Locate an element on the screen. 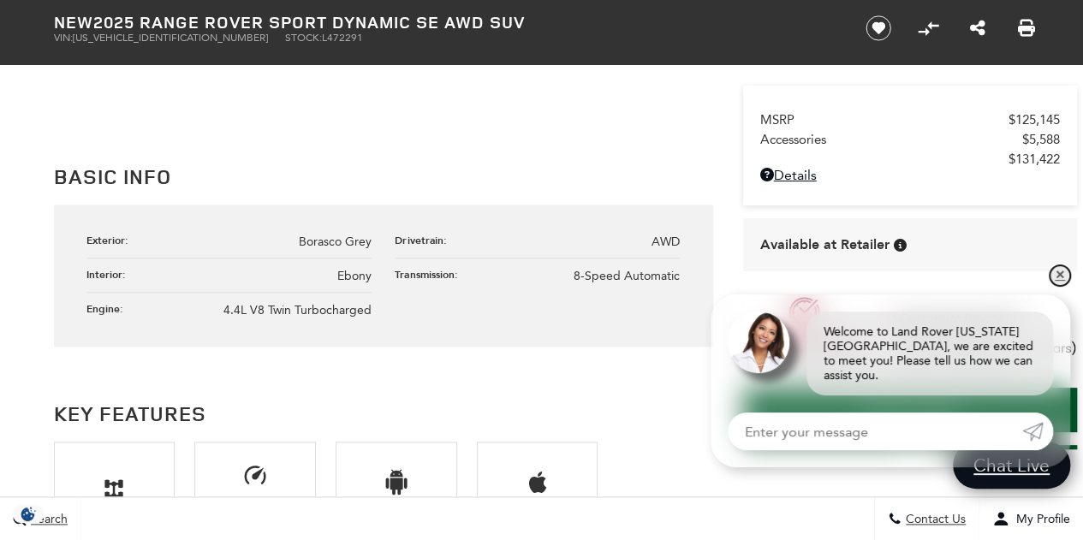  div: Vehicle is in stock and ready for immediate delivery. Due to demand, availability is subject to c... is located at coordinates (900, 245).